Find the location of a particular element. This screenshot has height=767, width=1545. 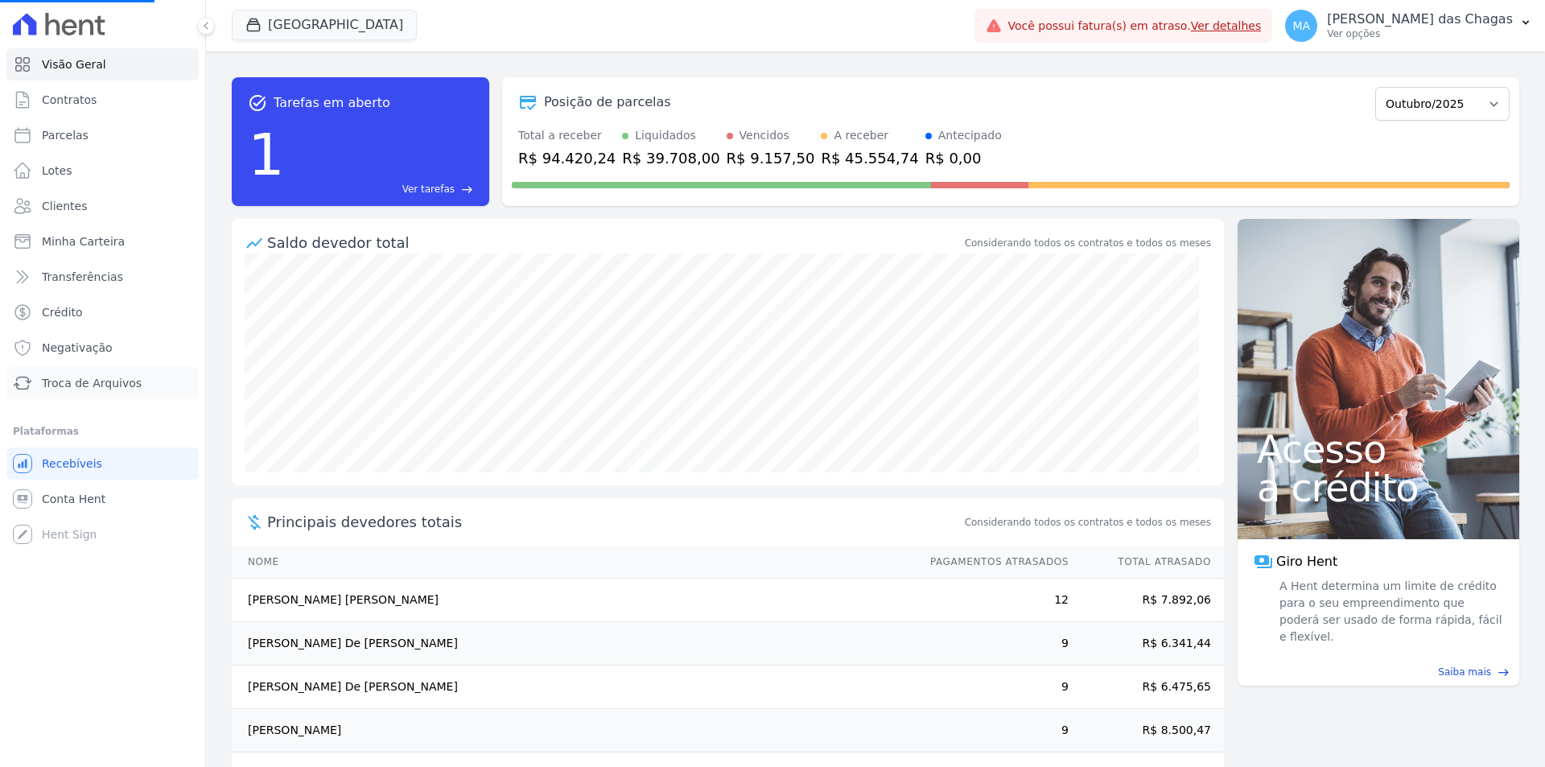

div: Liquidados is located at coordinates (666, 135).